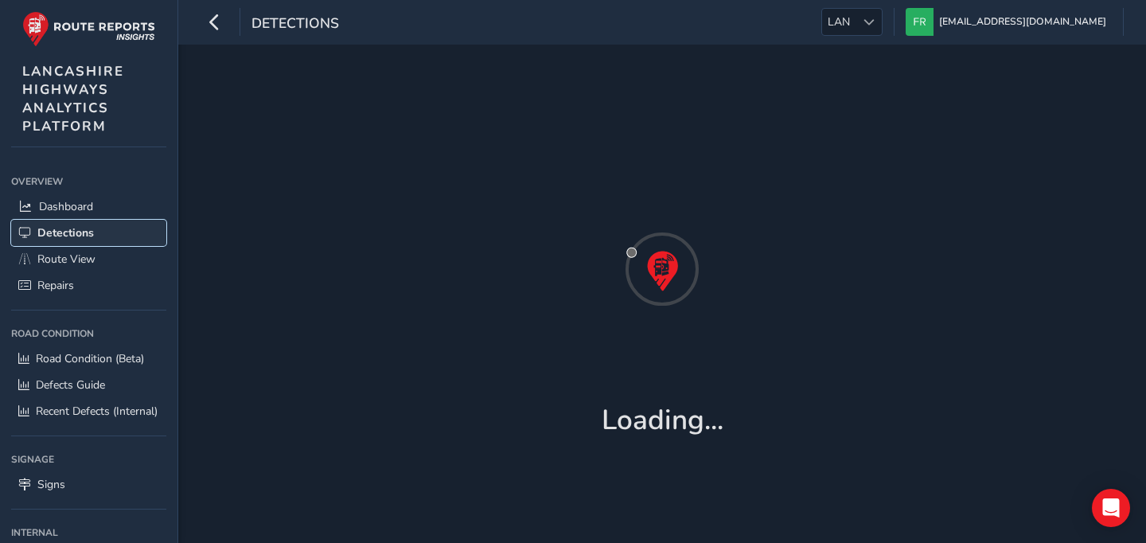 The image size is (1146, 543). I want to click on a: Detections, so click(88, 232).